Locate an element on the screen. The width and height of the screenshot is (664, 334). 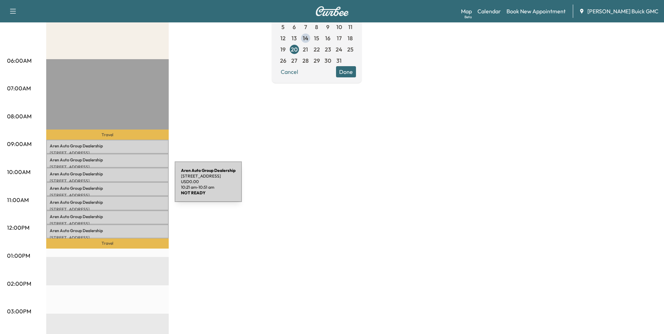
span: 19 is located at coordinates (283, 49).